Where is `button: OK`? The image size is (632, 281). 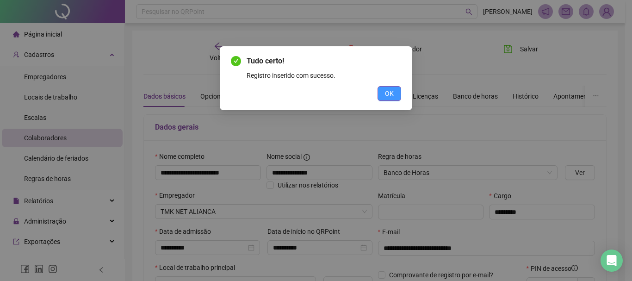 button: OK is located at coordinates (389, 93).